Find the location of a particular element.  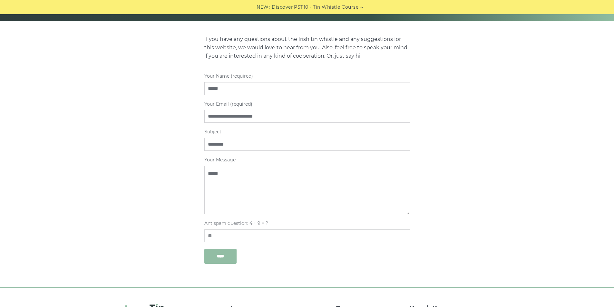

a: PST10 - Tin Whistle Course is located at coordinates (326, 7).